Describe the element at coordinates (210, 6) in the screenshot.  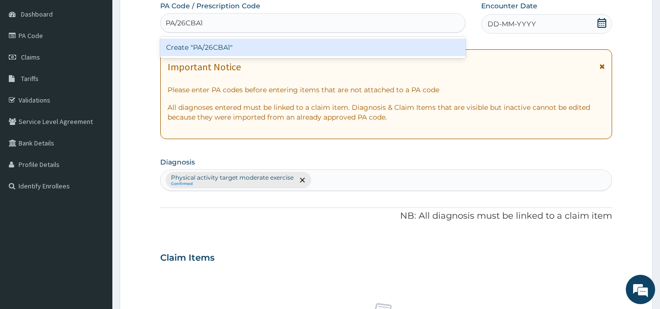
I see `label: PA Code / Prescription Code` at that location.